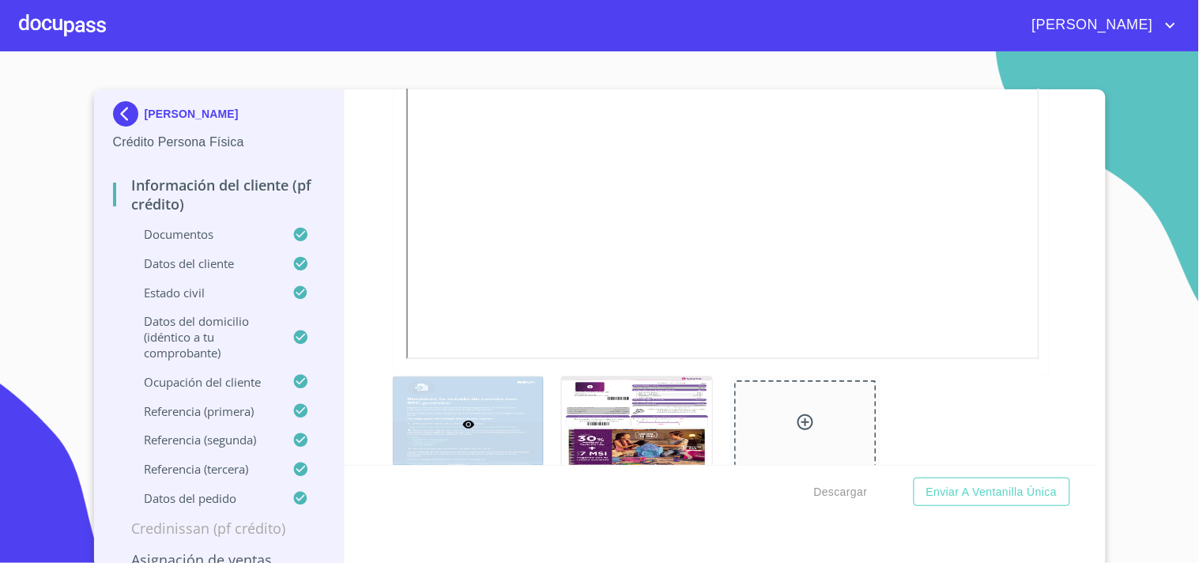 The width and height of the screenshot is (1199, 563). Describe the element at coordinates (203, 469) in the screenshot. I see `p: Referencia (tercera)` at that location.